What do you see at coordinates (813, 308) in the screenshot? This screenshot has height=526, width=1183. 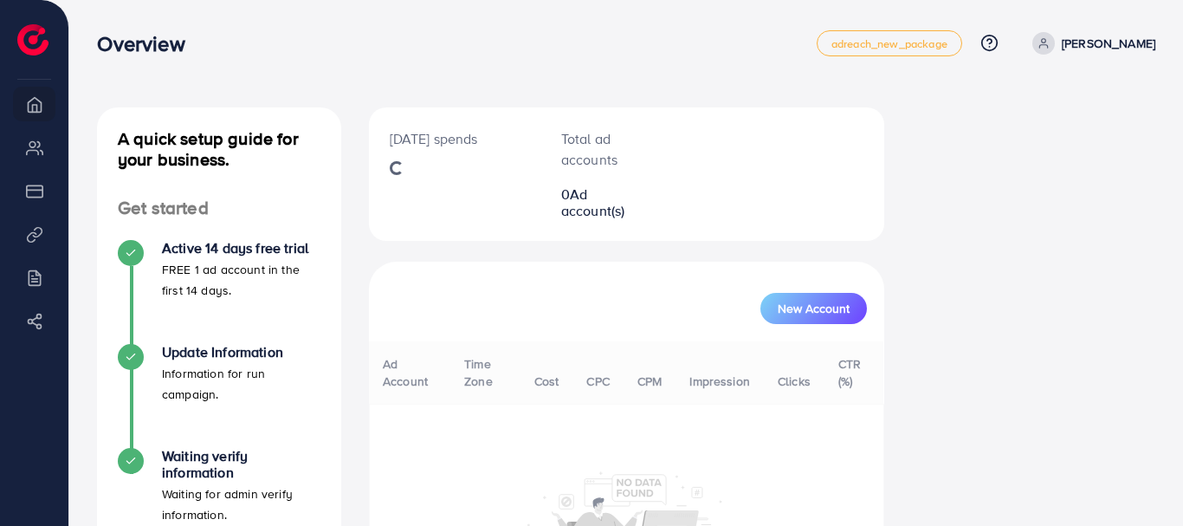 I see `span: New Account` at bounding box center [813, 308].